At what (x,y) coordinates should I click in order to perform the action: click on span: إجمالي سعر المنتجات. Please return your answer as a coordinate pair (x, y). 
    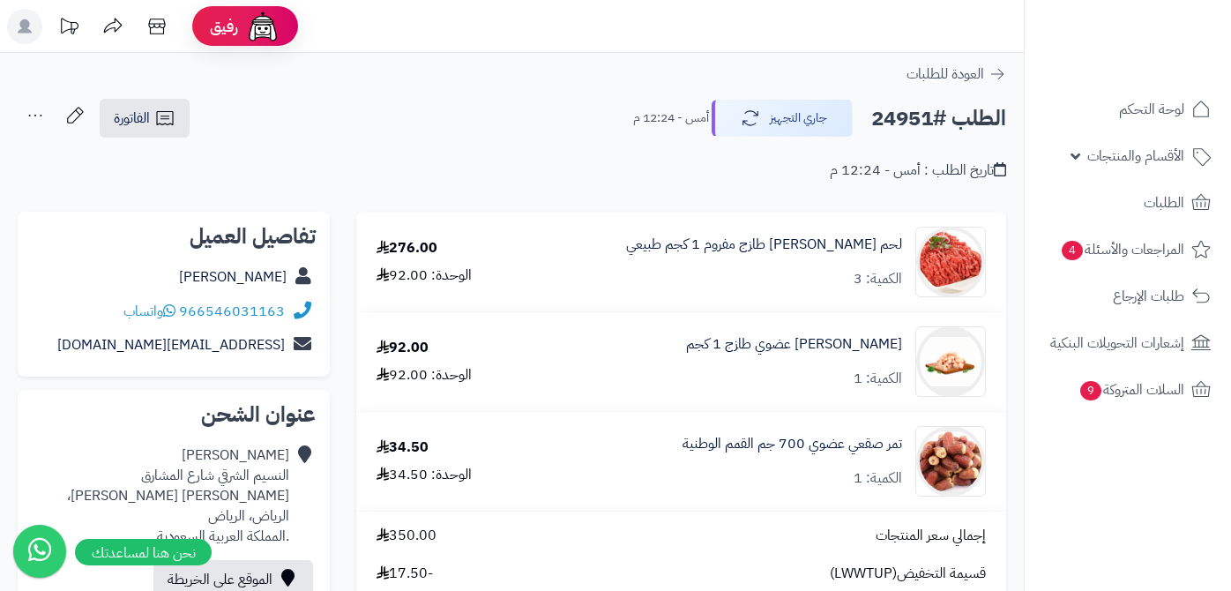
    Looking at the image, I should click on (931, 535).